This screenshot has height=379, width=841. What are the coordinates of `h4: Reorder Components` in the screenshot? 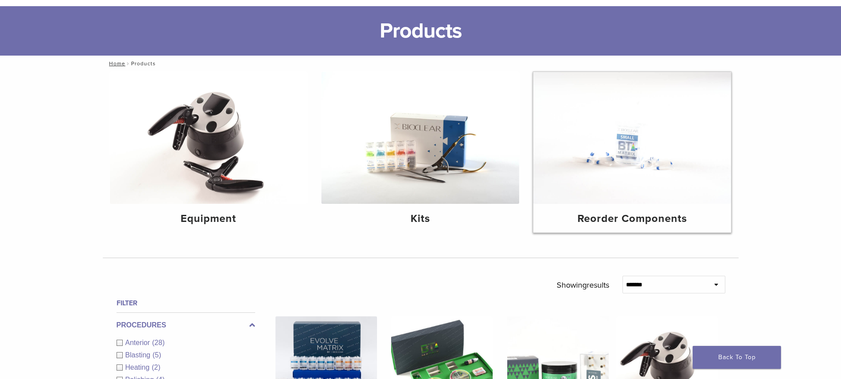 It's located at (632, 219).